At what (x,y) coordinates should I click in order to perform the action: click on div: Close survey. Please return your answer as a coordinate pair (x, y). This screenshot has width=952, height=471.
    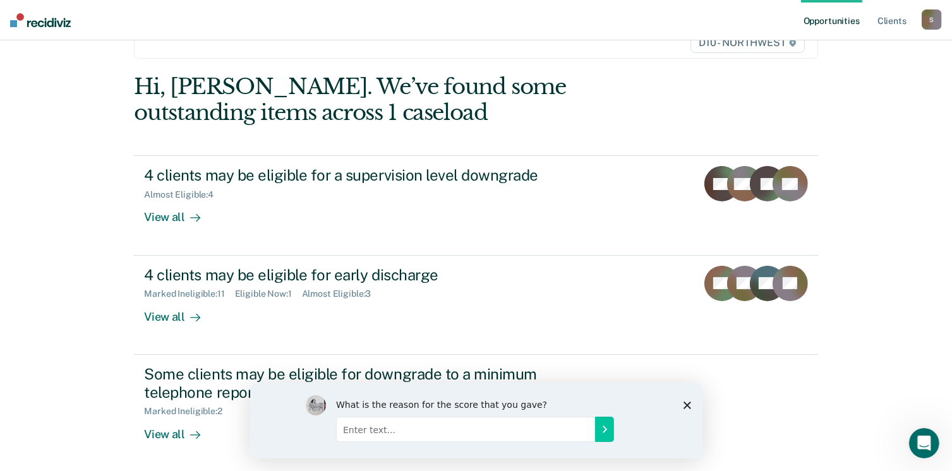
    Looking at the image, I should click on (437, 23).